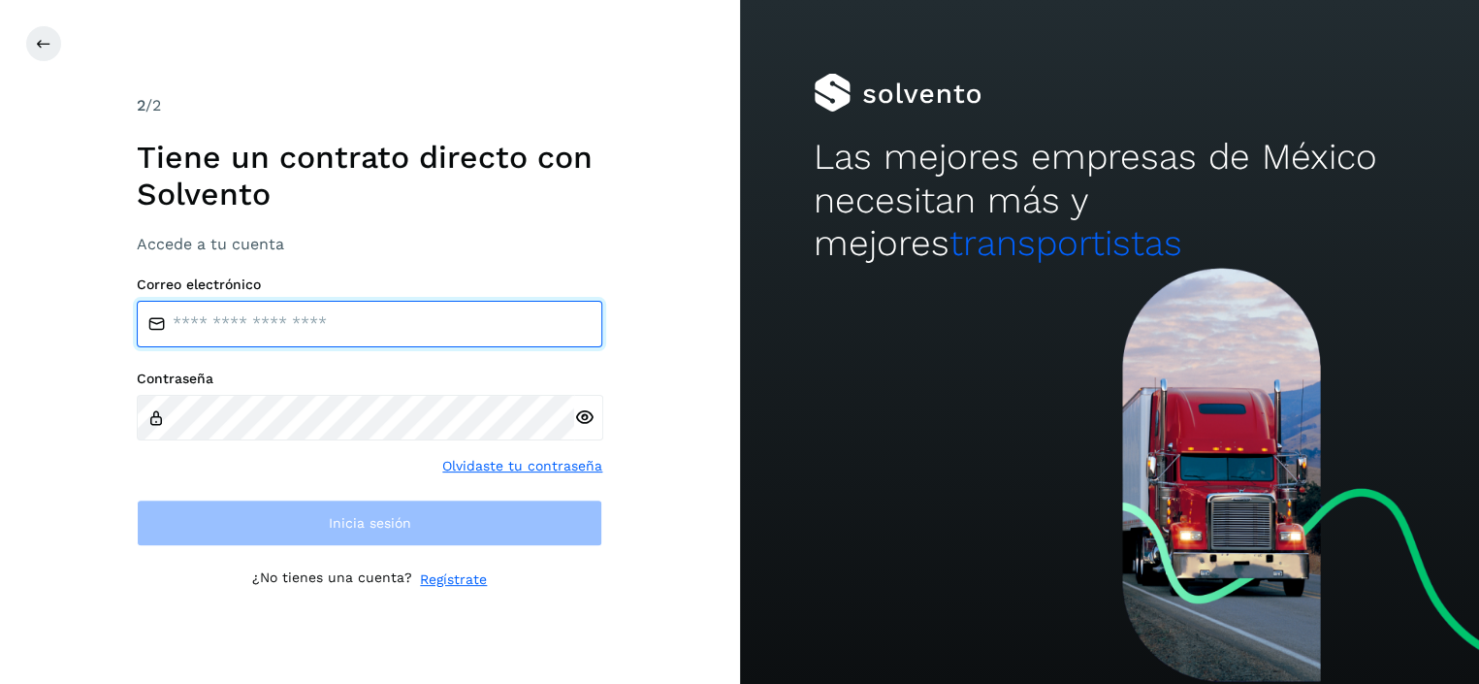 This screenshot has height=684, width=1479. Describe the element at coordinates (369, 106) in the screenshot. I see `div: /2` at that location.